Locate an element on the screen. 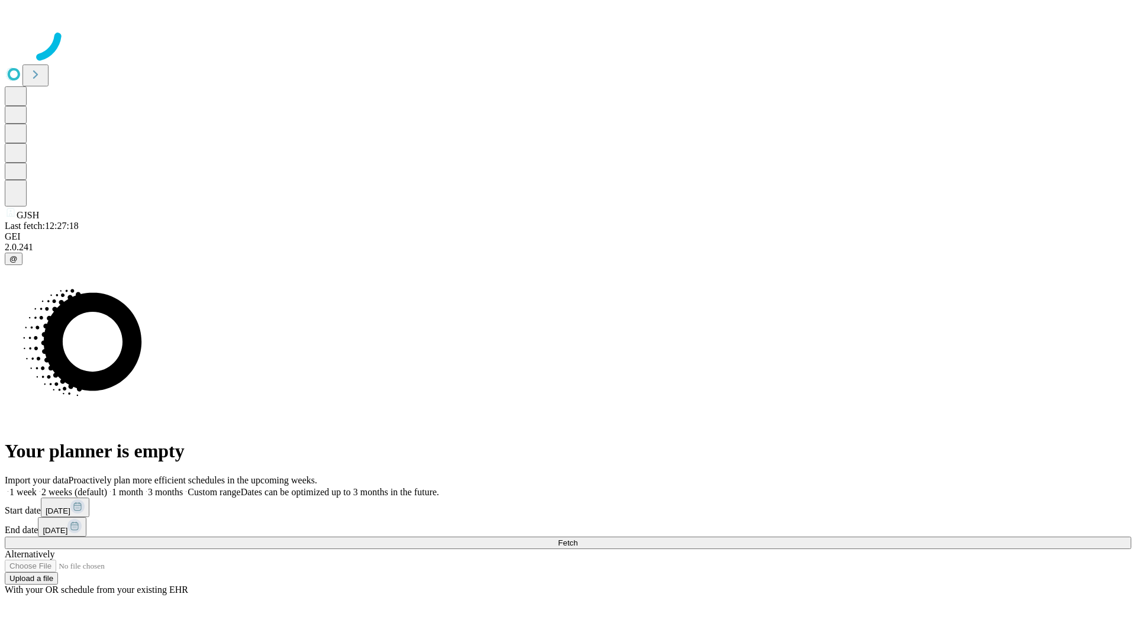 The height and width of the screenshot is (639, 1136). span: GJSH is located at coordinates (28, 215).